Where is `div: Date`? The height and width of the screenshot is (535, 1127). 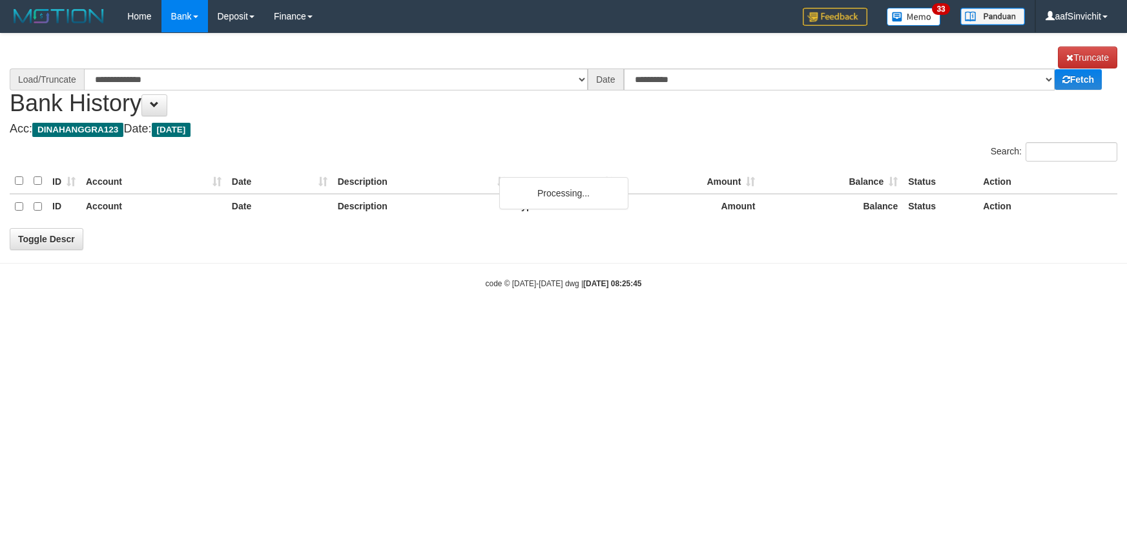
div: Date is located at coordinates (606, 79).